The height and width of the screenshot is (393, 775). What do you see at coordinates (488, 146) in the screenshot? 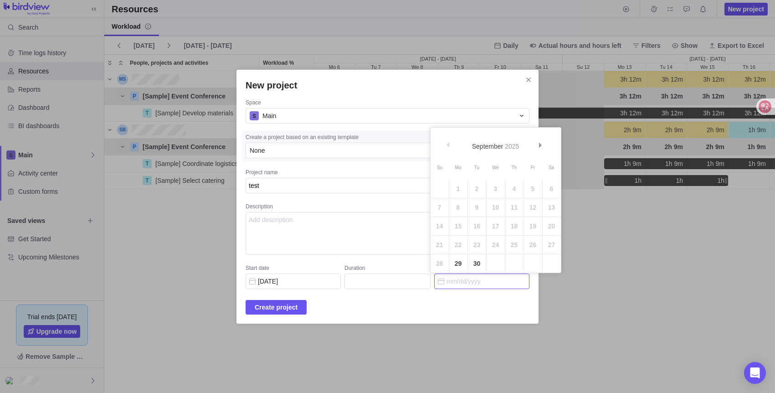
I see `span: September` at bounding box center [488, 146].